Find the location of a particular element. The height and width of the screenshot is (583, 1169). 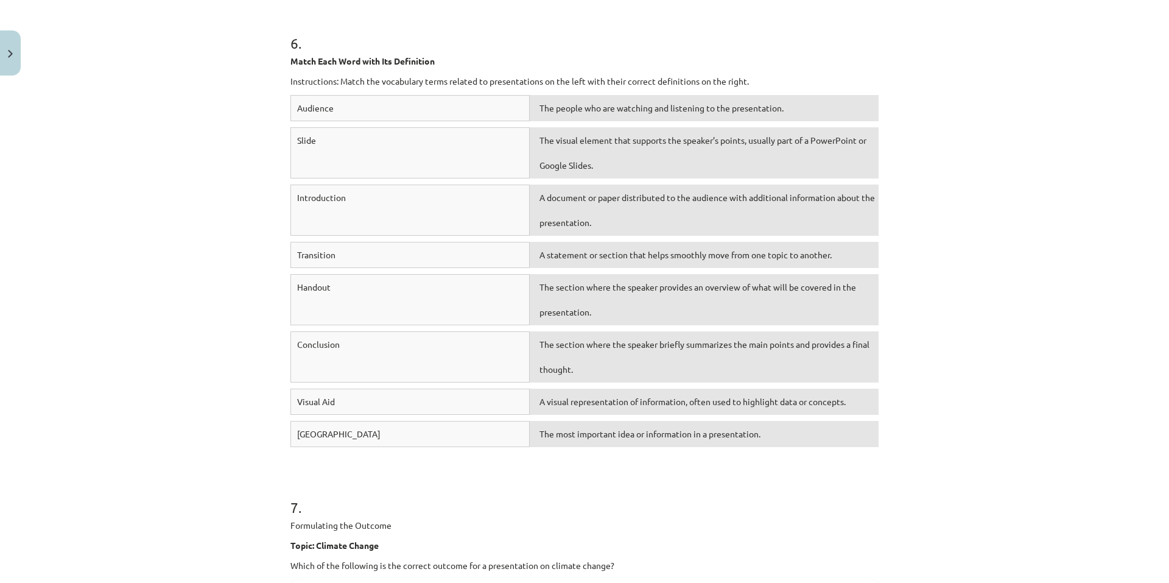

div: Transition is located at coordinates (410, 255).